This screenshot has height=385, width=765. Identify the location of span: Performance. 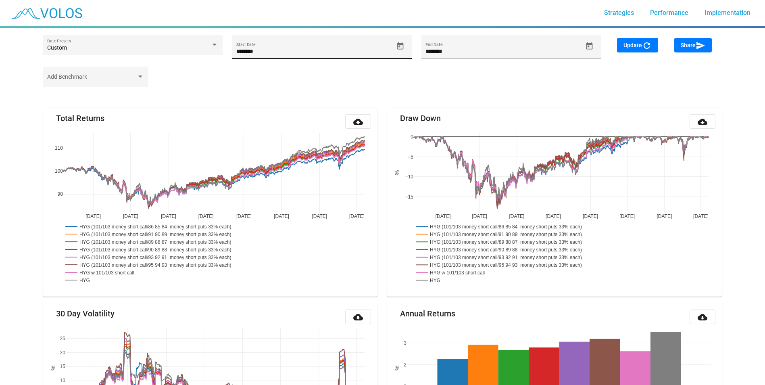
(669, 12).